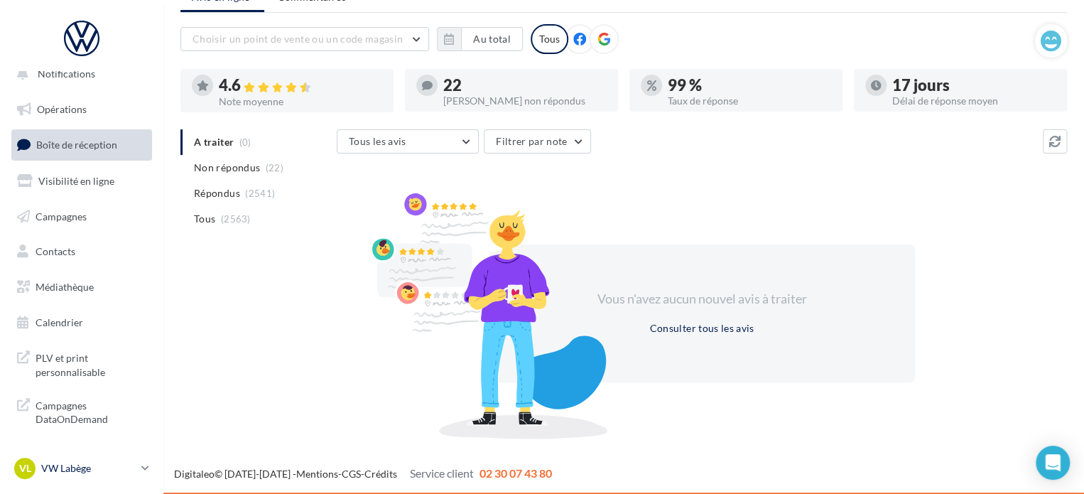 Image resolution: width=1084 pixels, height=494 pixels. What do you see at coordinates (516, 472) in the screenshot?
I see `span: 02 30 07 43 80` at bounding box center [516, 472].